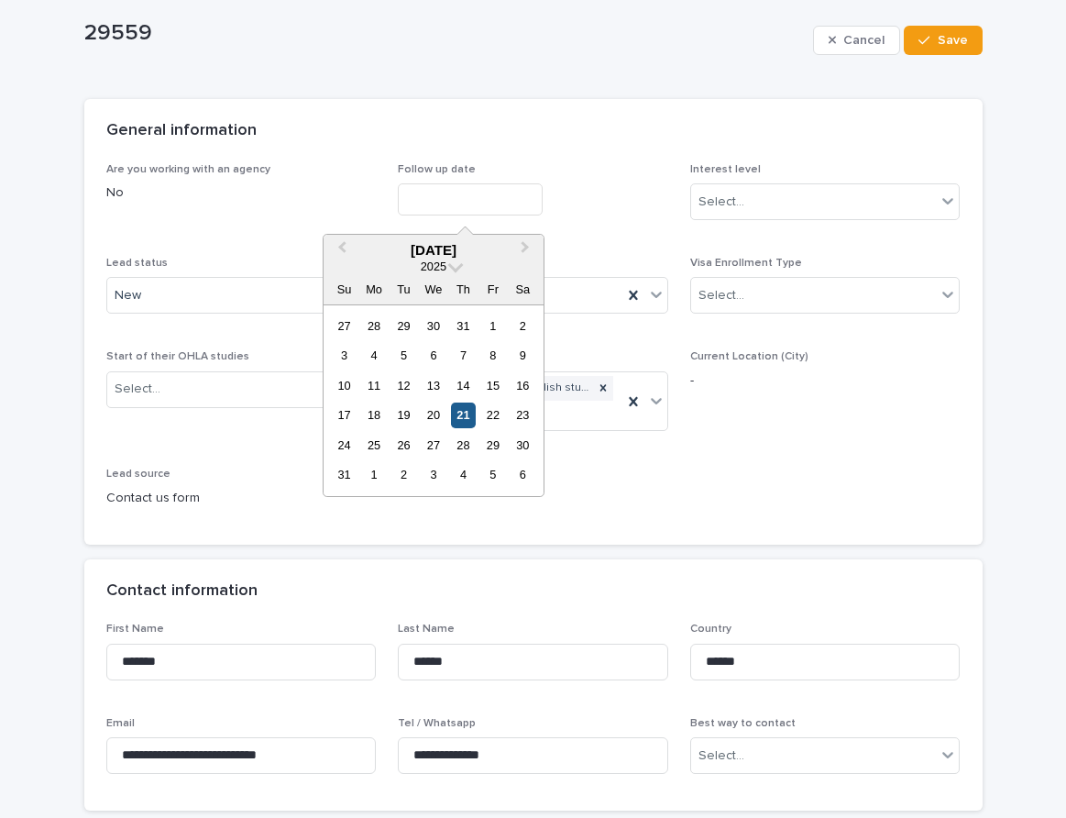 The height and width of the screenshot is (818, 1066). What do you see at coordinates (436, 723) in the screenshot?
I see `span: Tel / Whatsapp` at bounding box center [436, 723].